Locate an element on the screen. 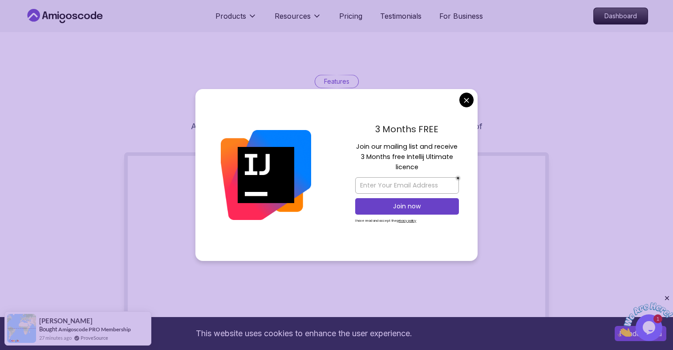  p: Amigoscode PRO is a subscription-based service that provides access to all of our courses and res... is located at coordinates (336, 133).